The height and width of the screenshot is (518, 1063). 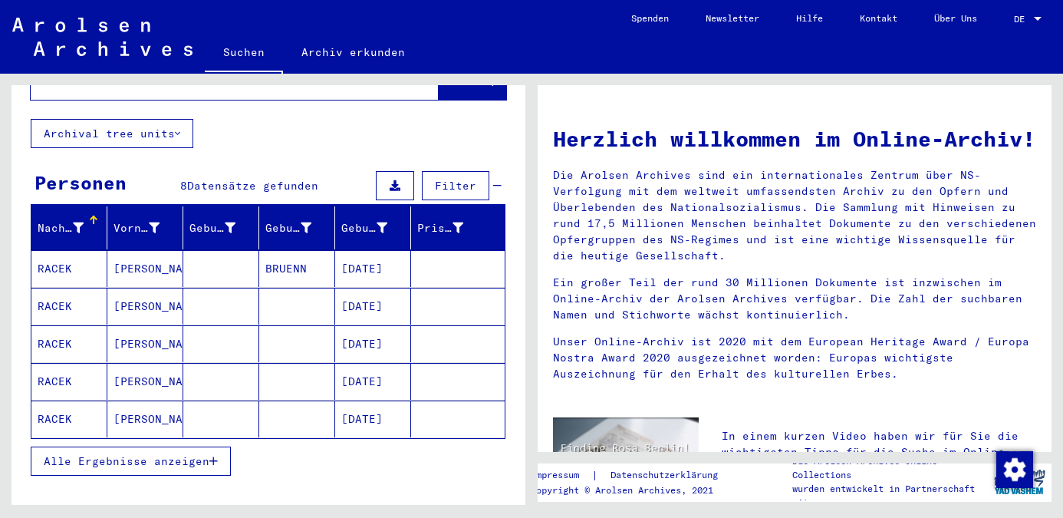 I want to click on span: Datensätze gefunden, so click(x=252, y=186).